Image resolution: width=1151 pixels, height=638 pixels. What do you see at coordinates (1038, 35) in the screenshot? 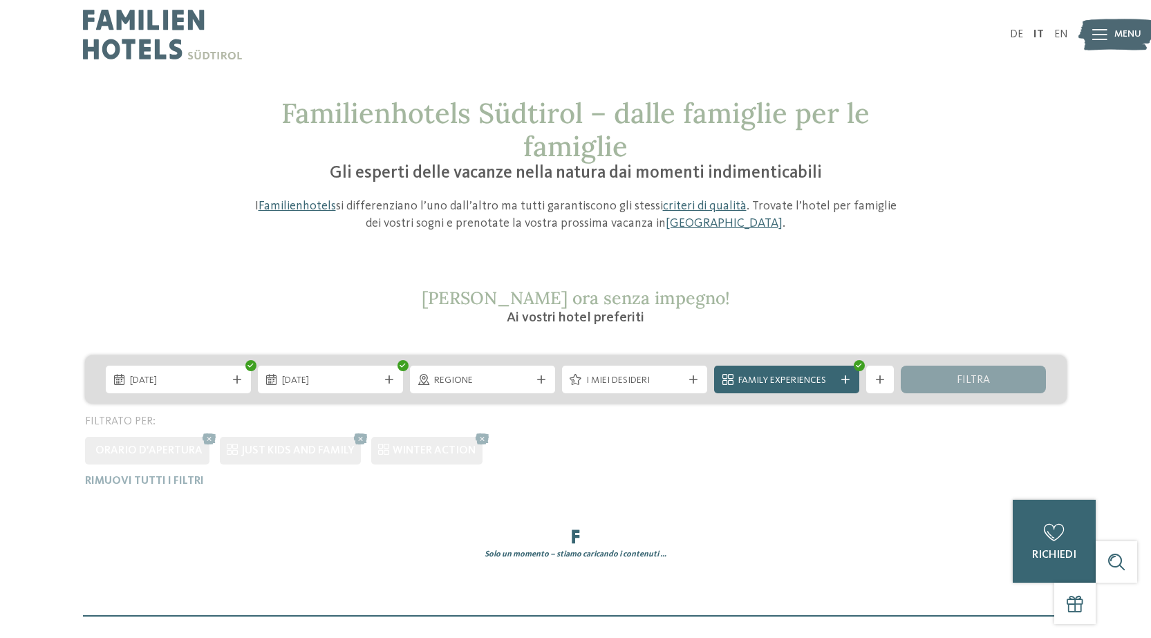
I see `a: IT` at bounding box center [1038, 35].